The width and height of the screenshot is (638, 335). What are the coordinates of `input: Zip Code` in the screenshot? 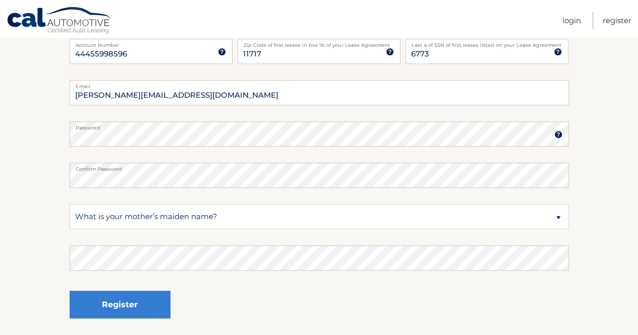 It's located at (319, 51).